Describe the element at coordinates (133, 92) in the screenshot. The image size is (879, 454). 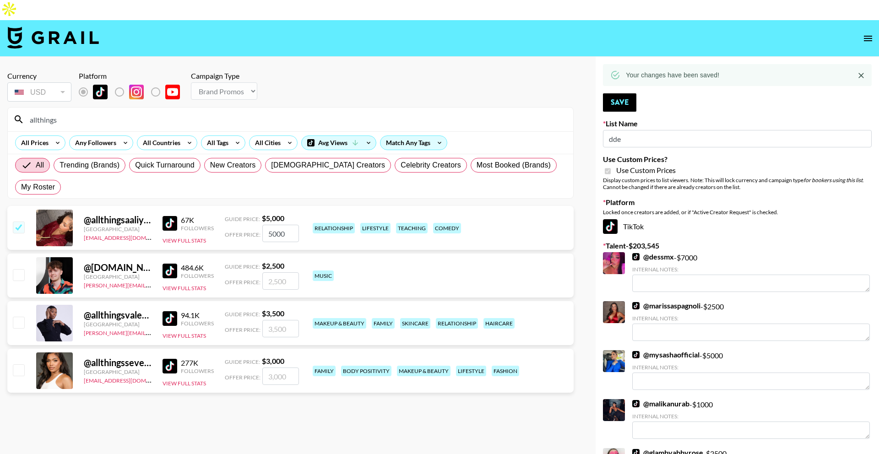
I see `div: List locked to TikTok.` at that location.